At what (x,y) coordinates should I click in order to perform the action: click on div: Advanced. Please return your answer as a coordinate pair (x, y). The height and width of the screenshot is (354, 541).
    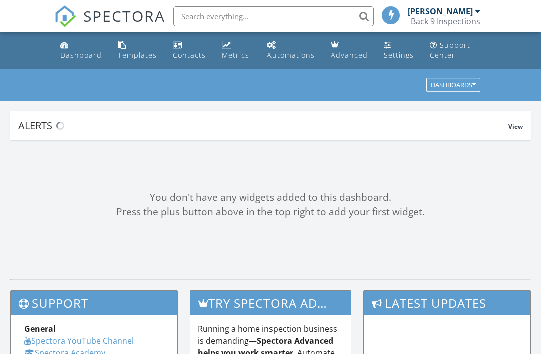
    Looking at the image, I should click on (349, 55).